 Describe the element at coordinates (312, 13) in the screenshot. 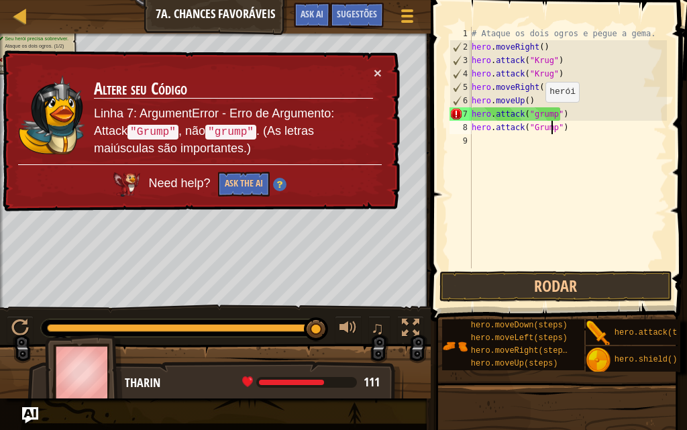

I see `span: Ask AI` at that location.